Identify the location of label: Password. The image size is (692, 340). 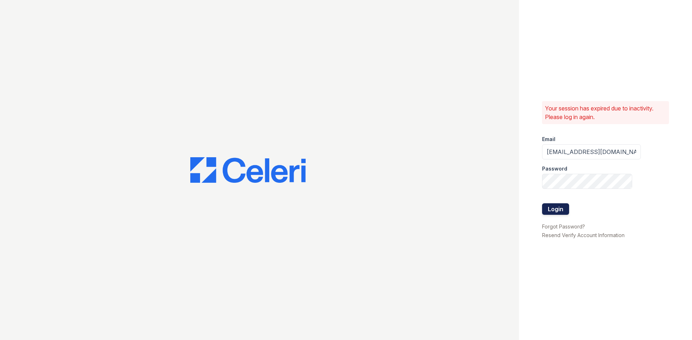
(554, 169).